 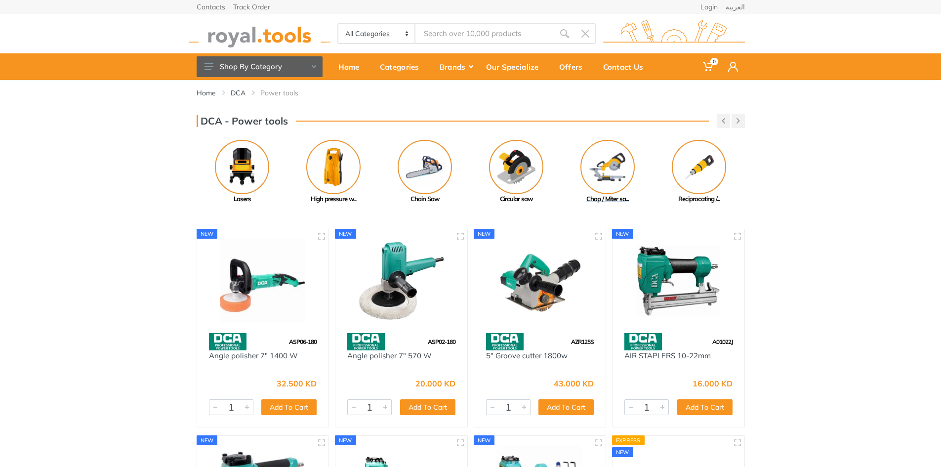 What do you see at coordinates (303, 341) in the screenshot?
I see `span: ASP06-180` at bounding box center [303, 341].